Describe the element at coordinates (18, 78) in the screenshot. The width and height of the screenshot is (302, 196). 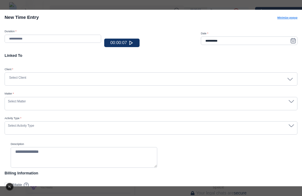
I see `span: Select Client` at that location.